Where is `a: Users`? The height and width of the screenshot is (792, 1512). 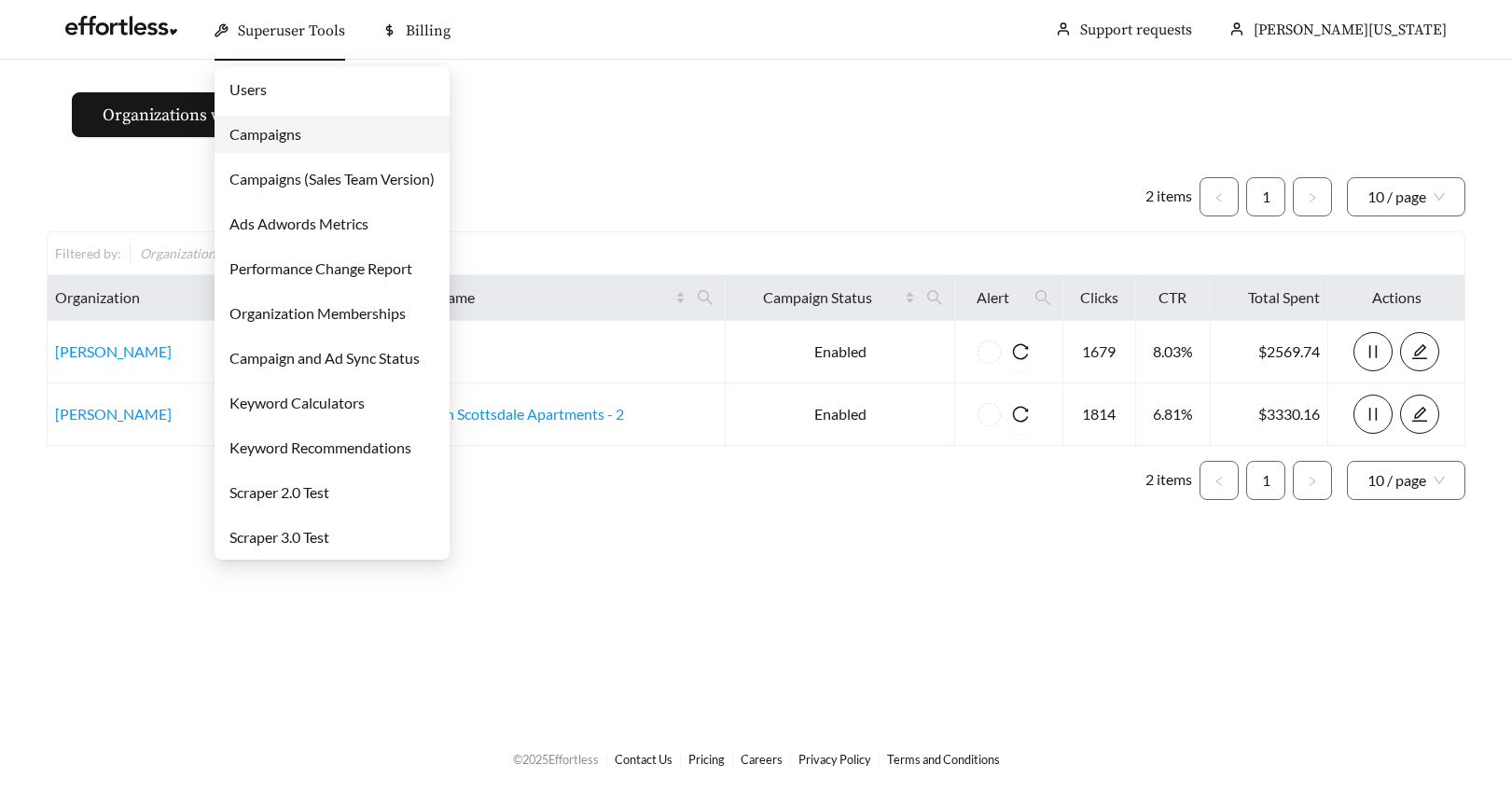
a: Users is located at coordinates (248, 89).